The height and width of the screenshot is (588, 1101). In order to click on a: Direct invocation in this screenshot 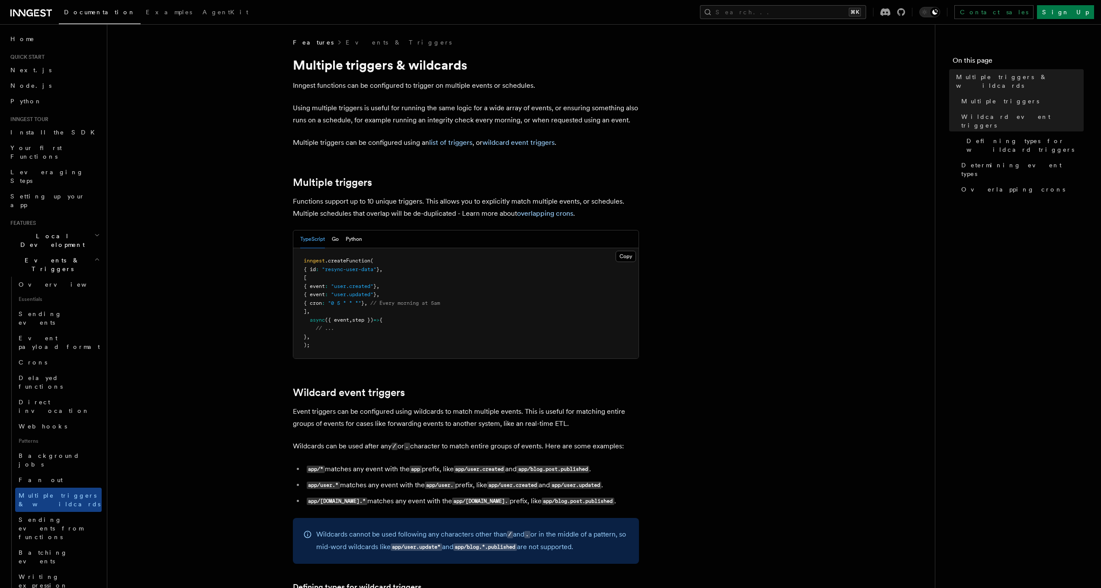, I will do `click(58, 407)`.